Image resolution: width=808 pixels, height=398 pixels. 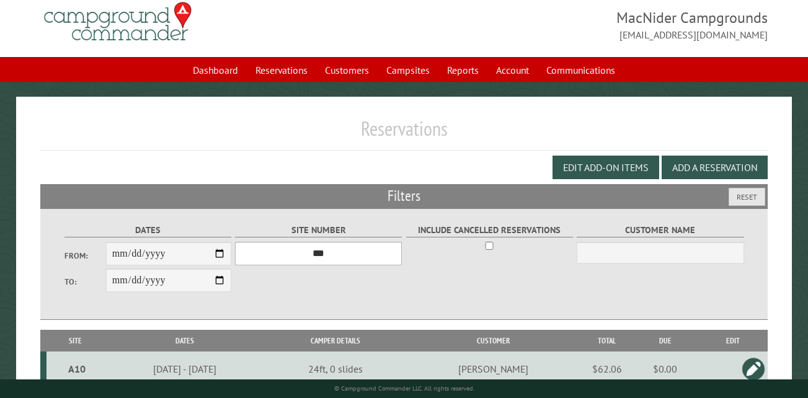 What do you see at coordinates (463, 70) in the screenshot?
I see `a: Reports` at bounding box center [463, 70].